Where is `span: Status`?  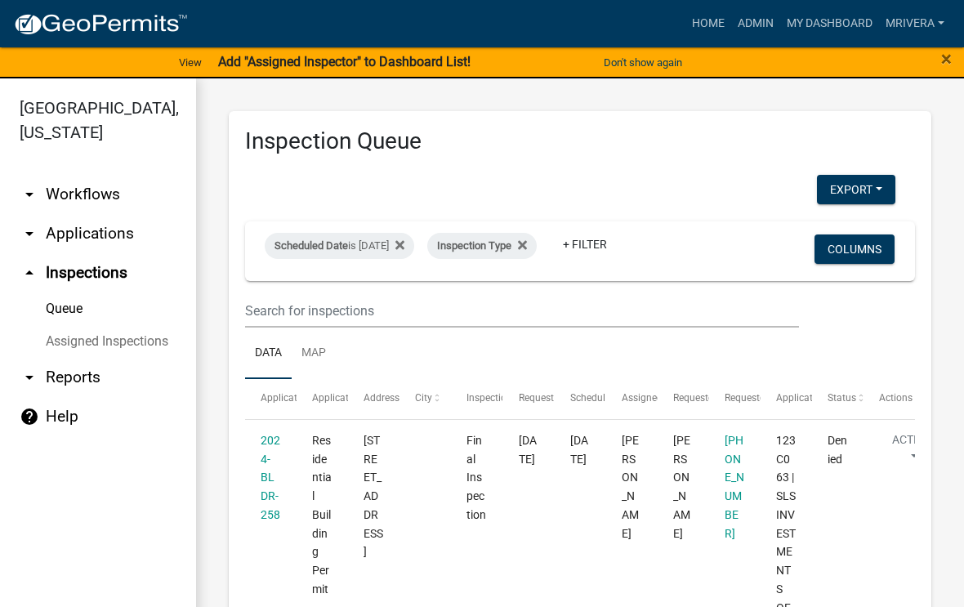 span: Status is located at coordinates (842, 398).